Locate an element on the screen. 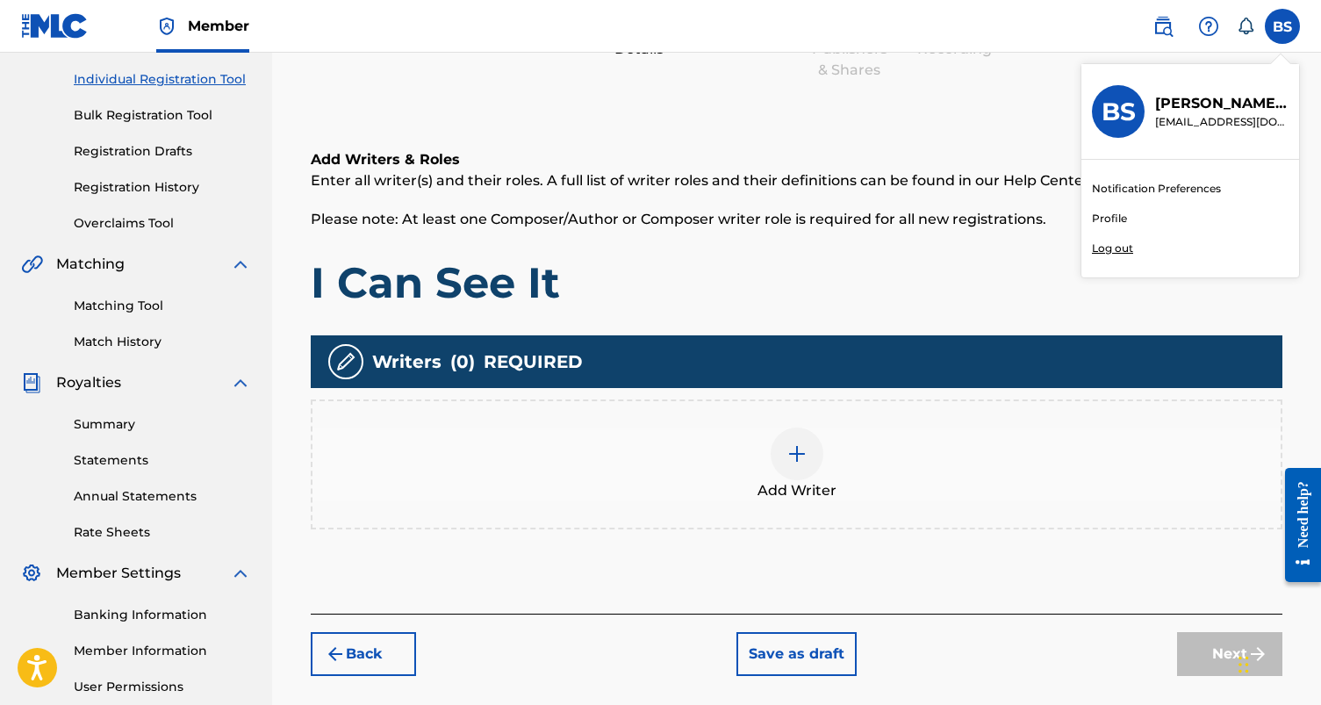 The width and height of the screenshot is (1321, 705). span: Royalties is located at coordinates (89, 383).